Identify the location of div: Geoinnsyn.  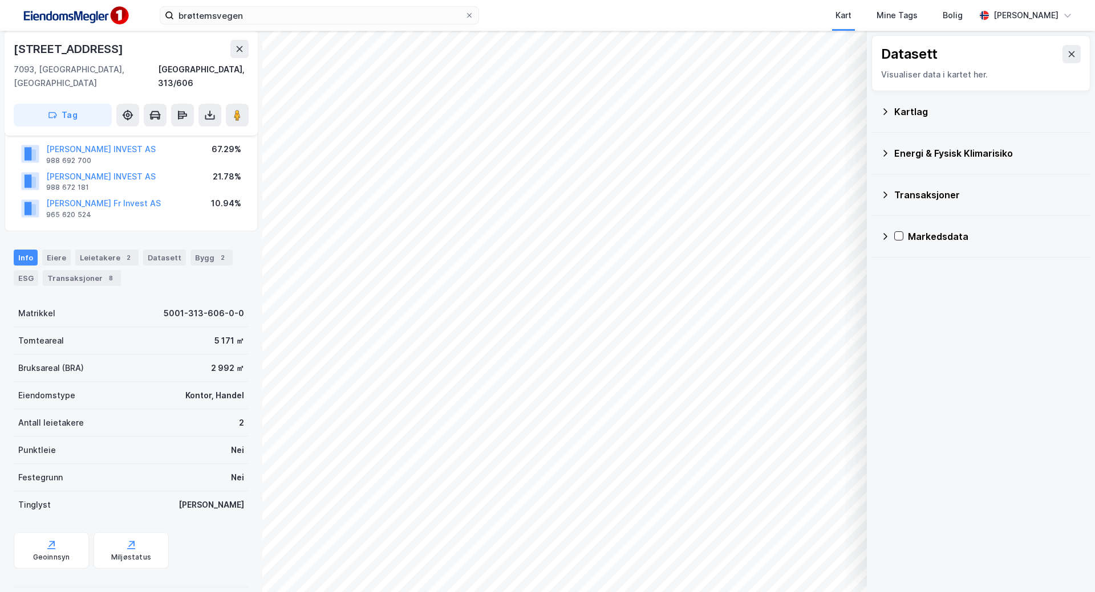
(51, 558).